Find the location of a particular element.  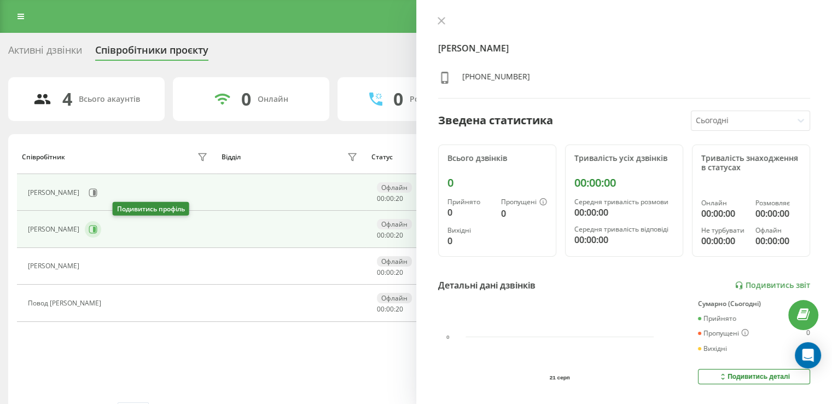

div: Середня тривалість відповіді is located at coordinates (624, 229).